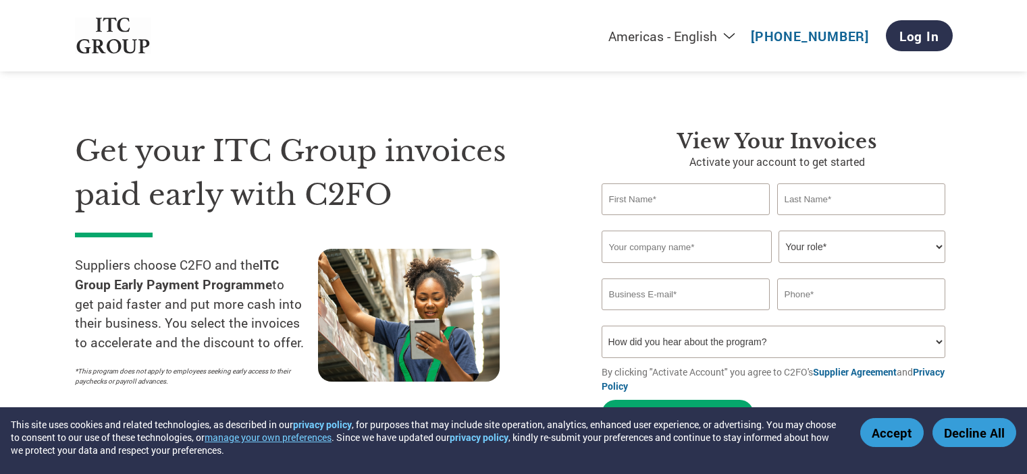 The width and height of the screenshot is (1027, 474). What do you see at coordinates (686, 199) in the screenshot?
I see `input: First Name*` at bounding box center [686, 199].